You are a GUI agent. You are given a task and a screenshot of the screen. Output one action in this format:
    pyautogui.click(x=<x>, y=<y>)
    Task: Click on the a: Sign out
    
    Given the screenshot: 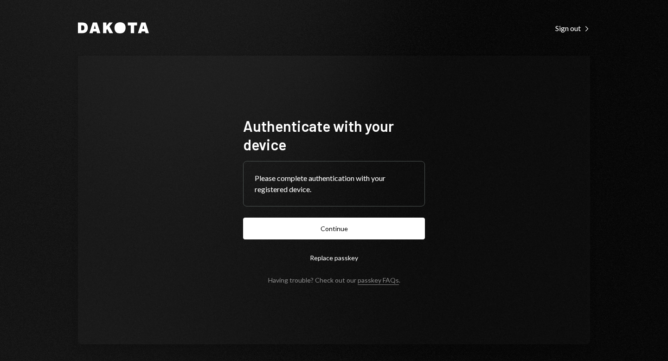 What is the action you would take?
    pyautogui.click(x=573, y=28)
    